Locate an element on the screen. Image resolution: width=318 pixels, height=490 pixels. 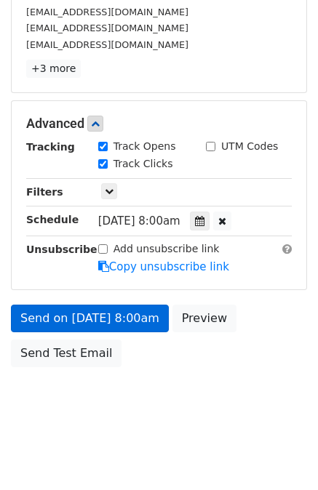
label: UTM Codes is located at coordinates (249, 146).